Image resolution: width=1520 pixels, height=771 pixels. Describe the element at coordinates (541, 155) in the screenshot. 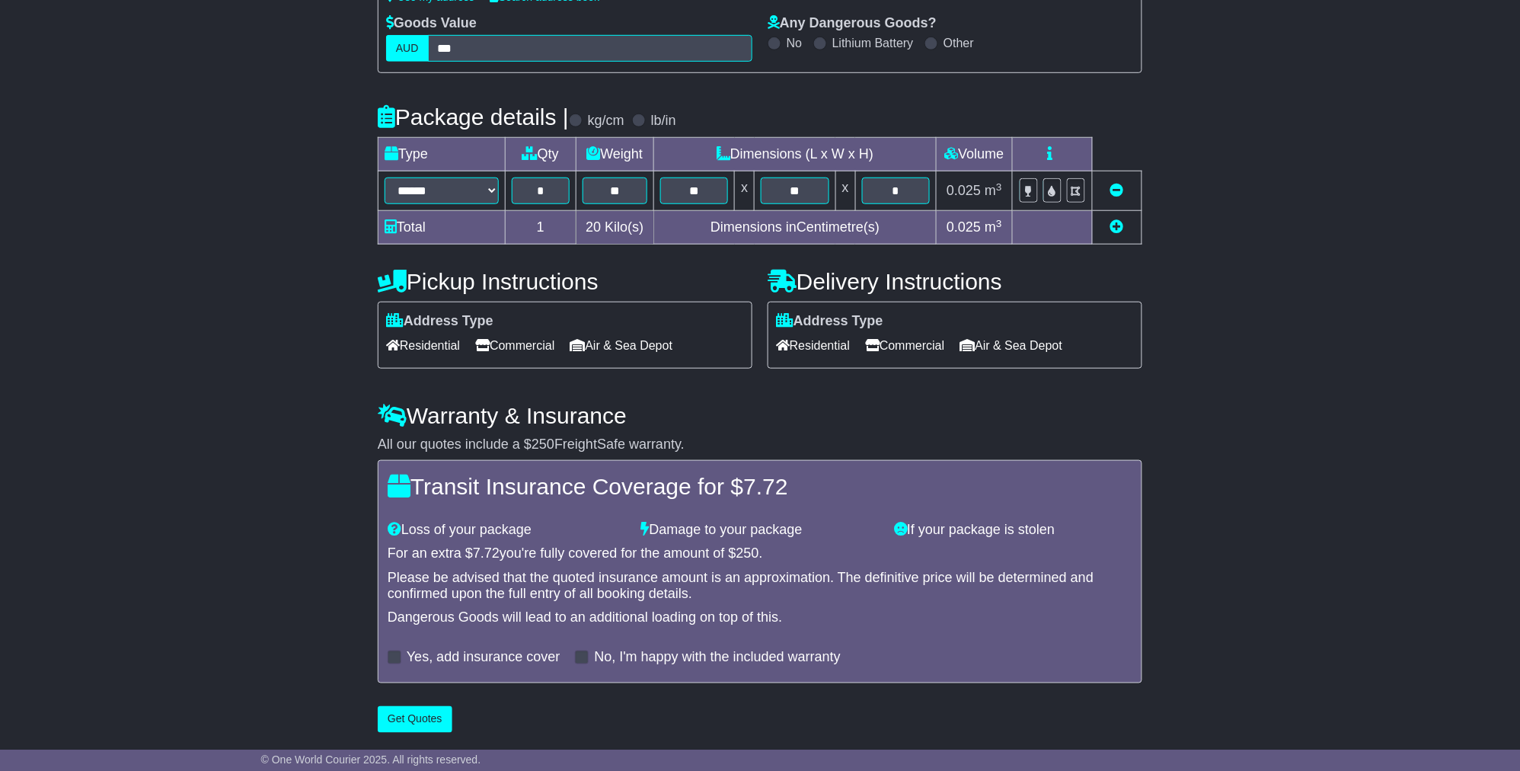

I see `td: Qty` at that location.